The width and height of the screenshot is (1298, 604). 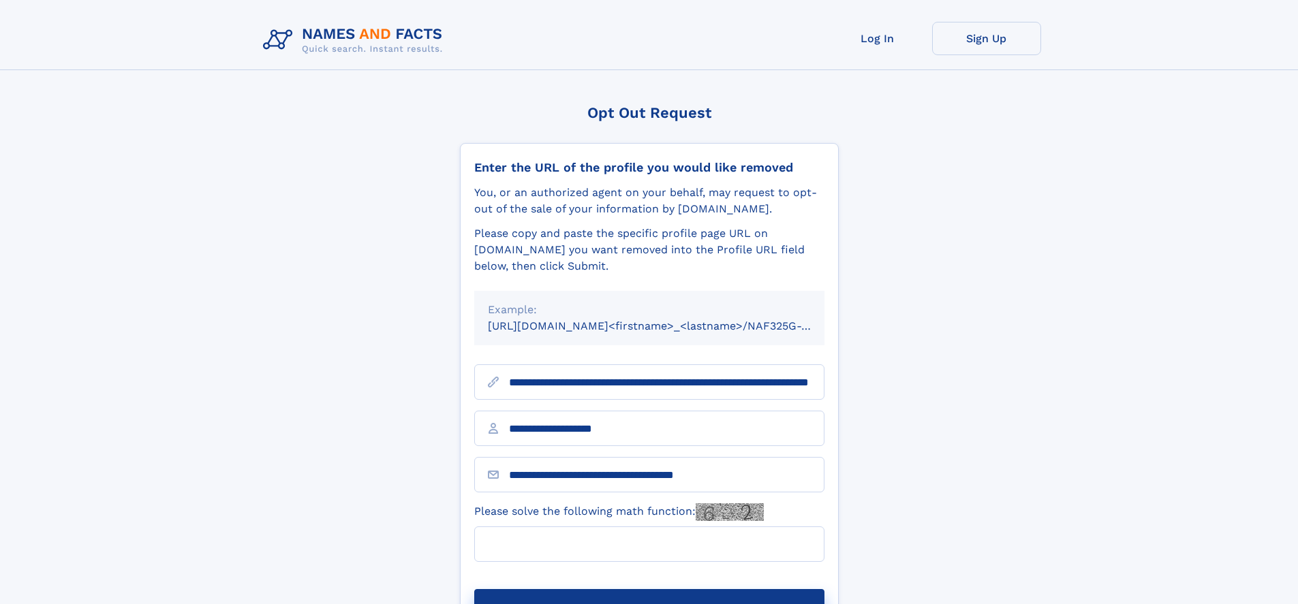 I want to click on img: Logo Names and Facts, so click(x=356, y=40).